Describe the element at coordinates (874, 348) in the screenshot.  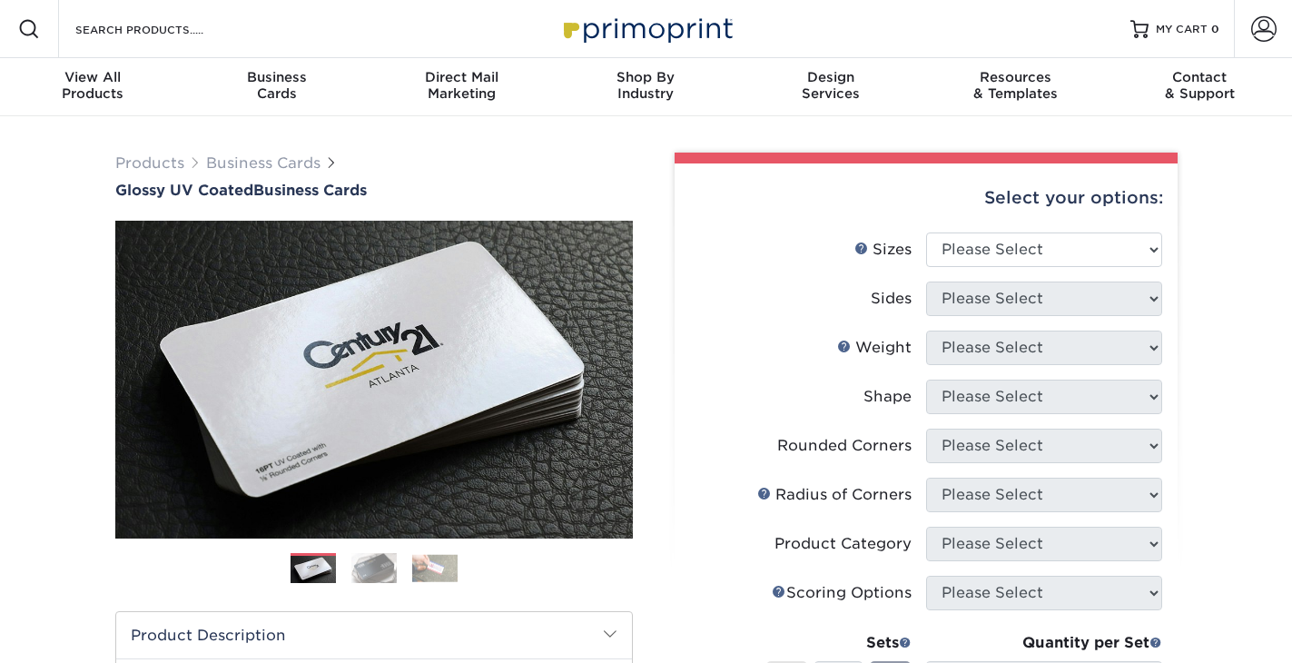
I see `div: Weight` at that location.